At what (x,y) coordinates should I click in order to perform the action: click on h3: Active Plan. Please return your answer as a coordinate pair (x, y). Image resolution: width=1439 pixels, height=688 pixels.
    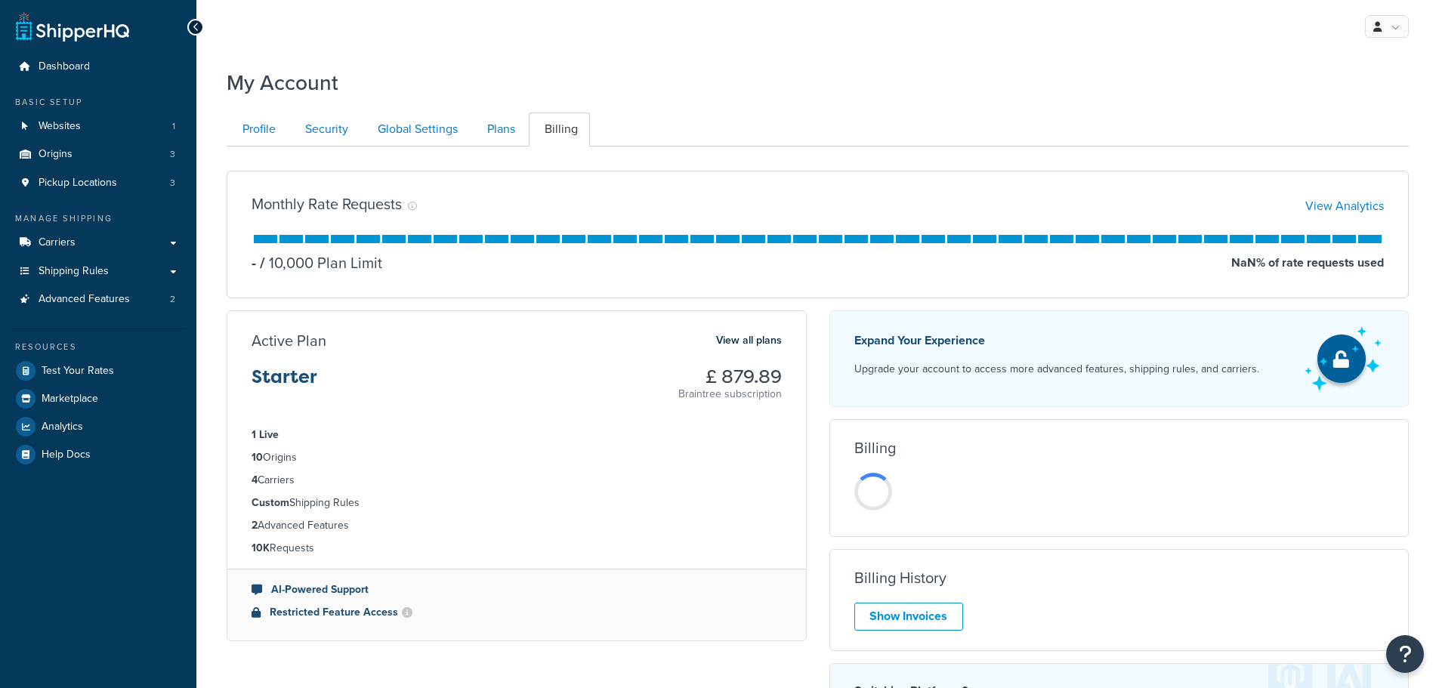
    Looking at the image, I should click on (289, 341).